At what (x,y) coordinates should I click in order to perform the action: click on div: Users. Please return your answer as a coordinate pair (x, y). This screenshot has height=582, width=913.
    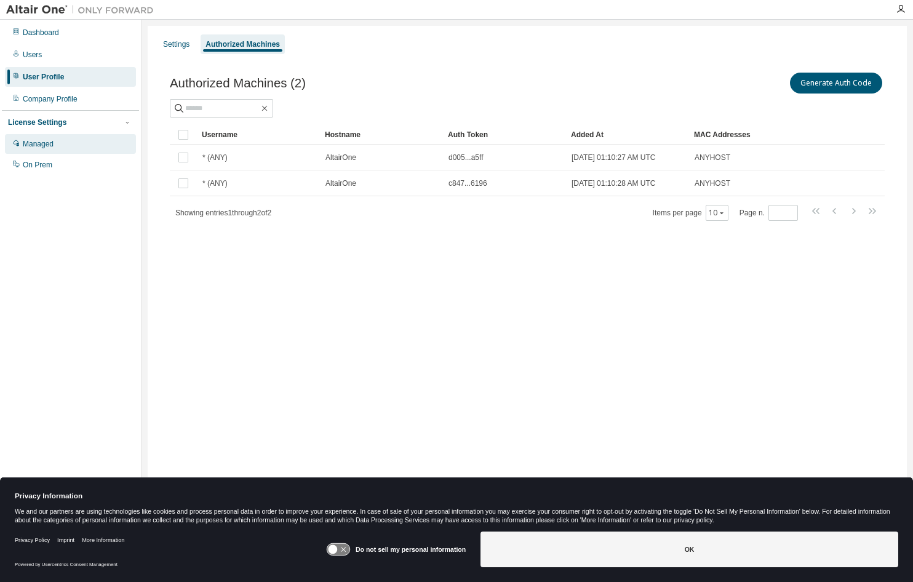
    Looking at the image, I should click on (32, 55).